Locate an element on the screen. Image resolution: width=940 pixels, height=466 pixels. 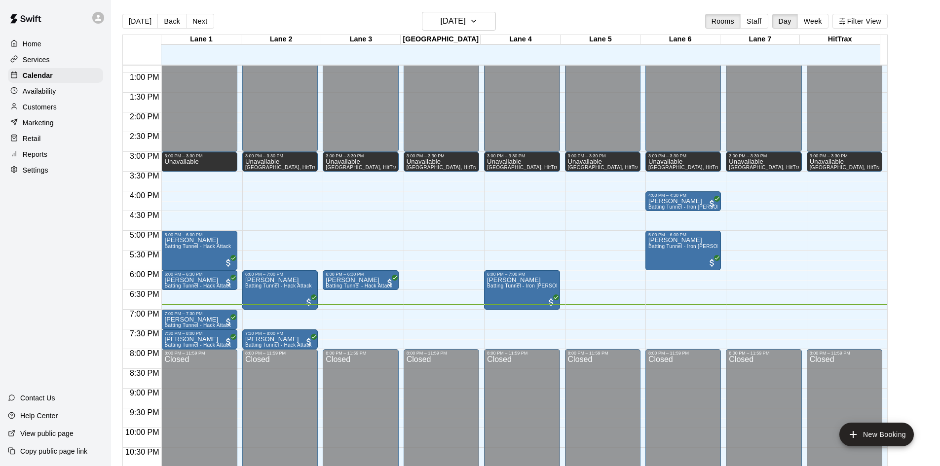
div: Lane 4 is located at coordinates (520, 39).